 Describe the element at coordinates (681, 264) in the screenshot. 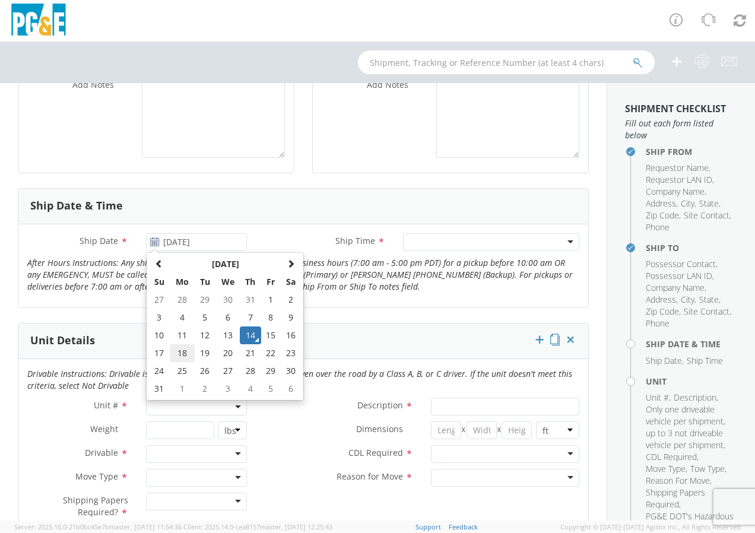

I see `span: Possessor Contact` at that location.